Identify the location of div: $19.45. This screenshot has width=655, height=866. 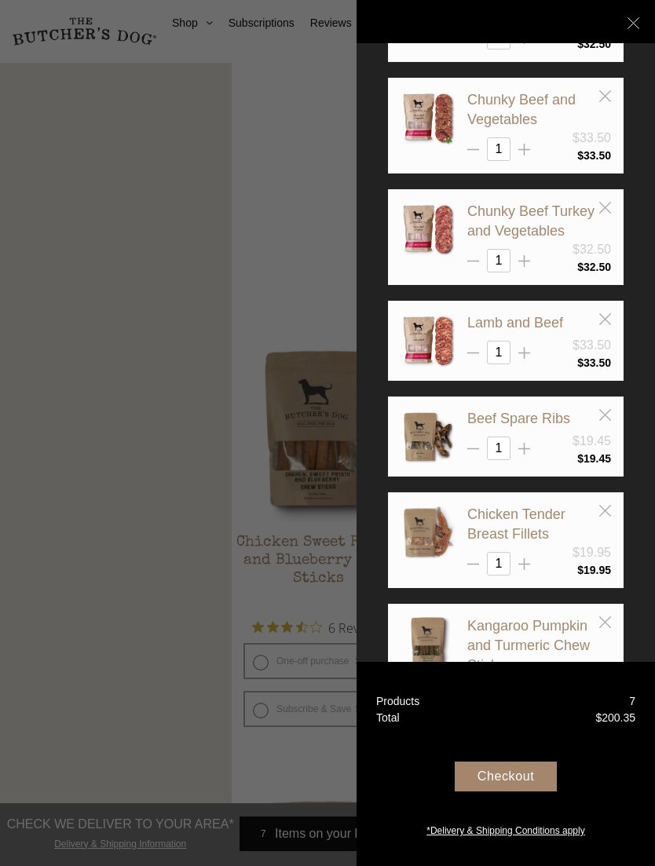
(591, 441).